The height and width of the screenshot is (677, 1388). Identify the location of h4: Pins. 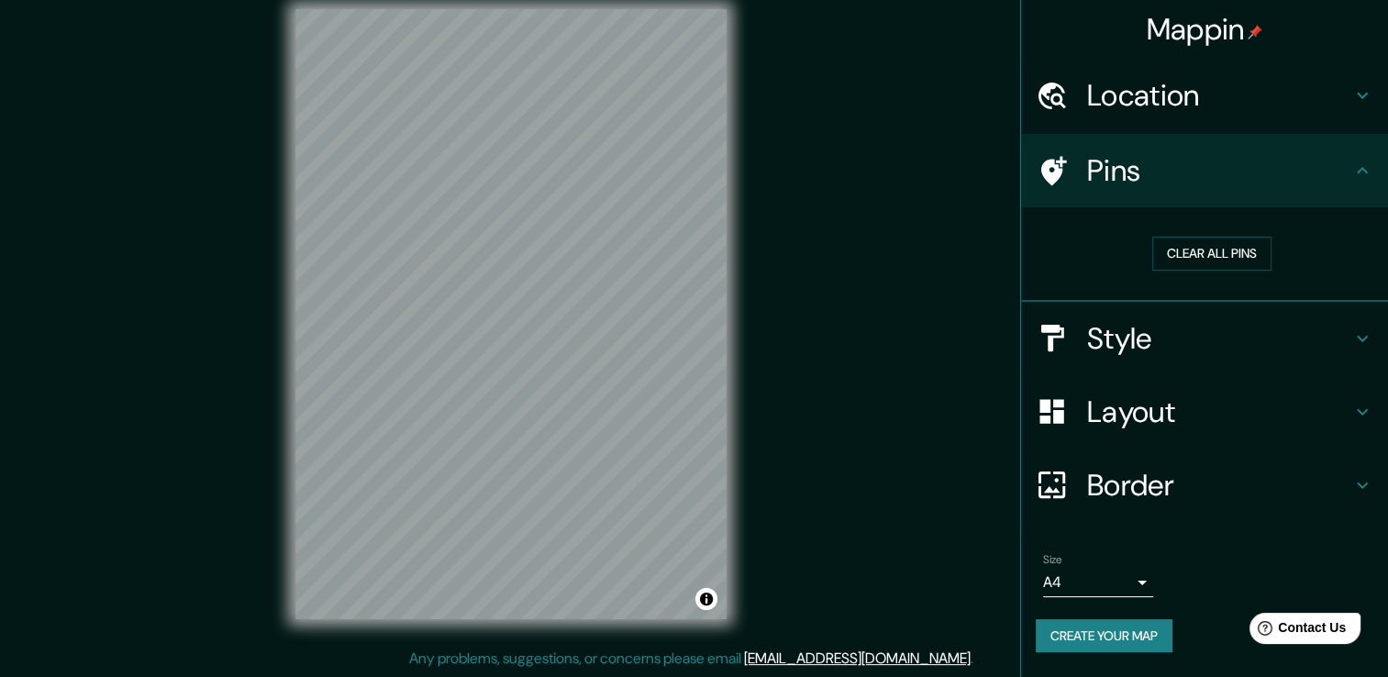
(1219, 171).